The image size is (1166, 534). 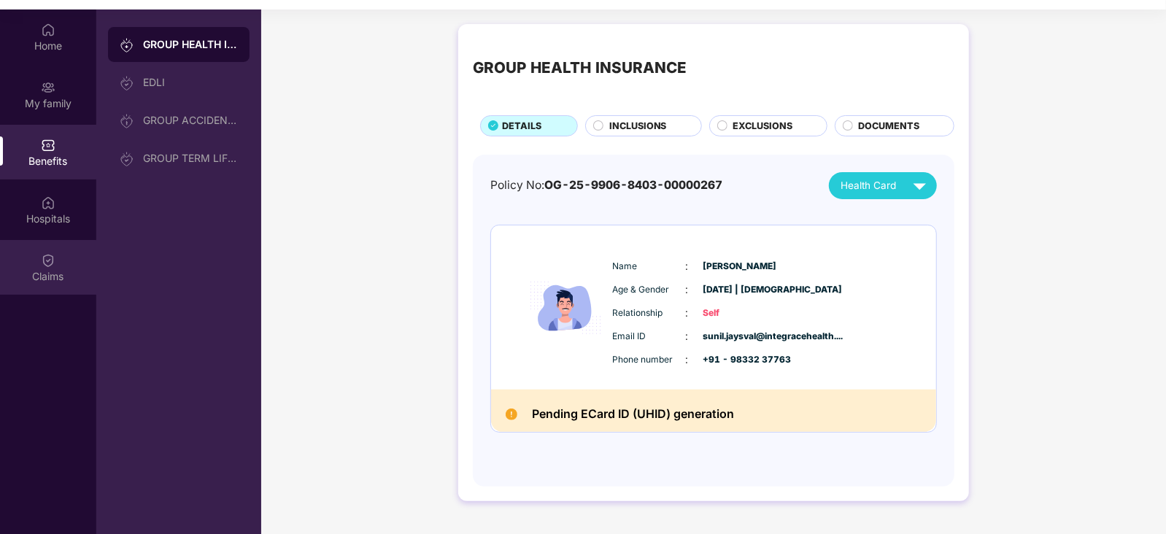 I want to click on img: svg+xml;base64,PHN2ZyBpZD0iQ2xhaW0iIHhtbG5zPSJodHRwOi8vd3d3LnczLm9yZy8yMDAwL3N2ZyIgd2lkdGg9IjIwIi..., so click(x=48, y=260).